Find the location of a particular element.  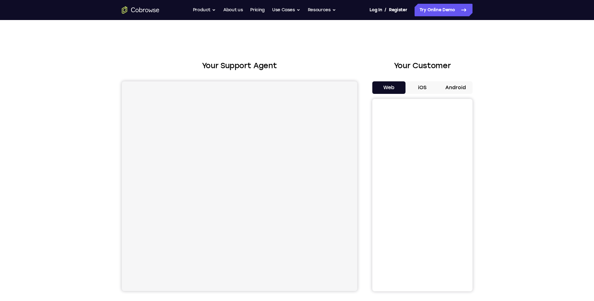

a: Go to the home page is located at coordinates (141, 10).